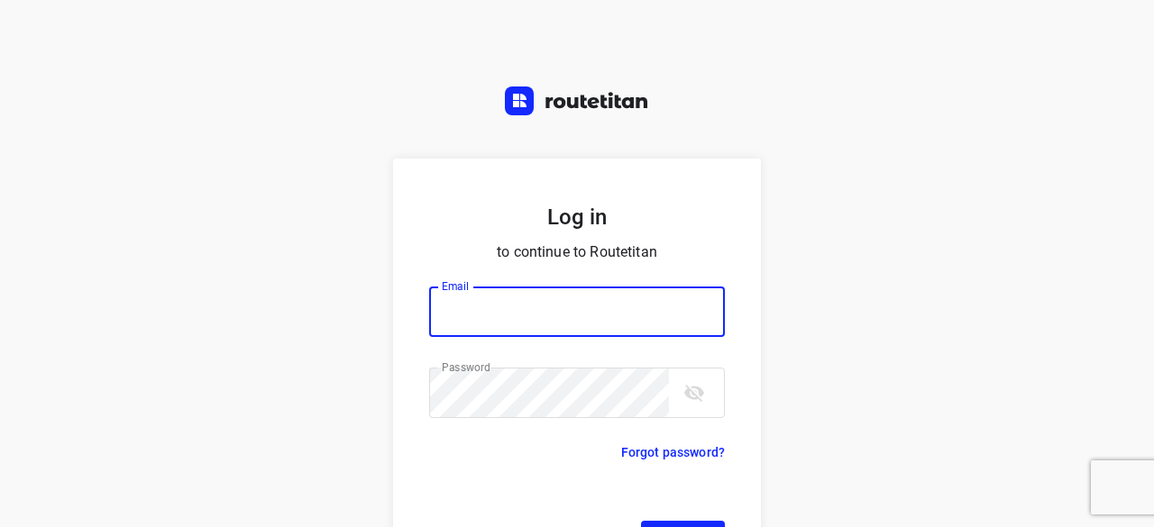 This screenshot has height=527, width=1154. I want to click on img: Routetitan, so click(577, 101).